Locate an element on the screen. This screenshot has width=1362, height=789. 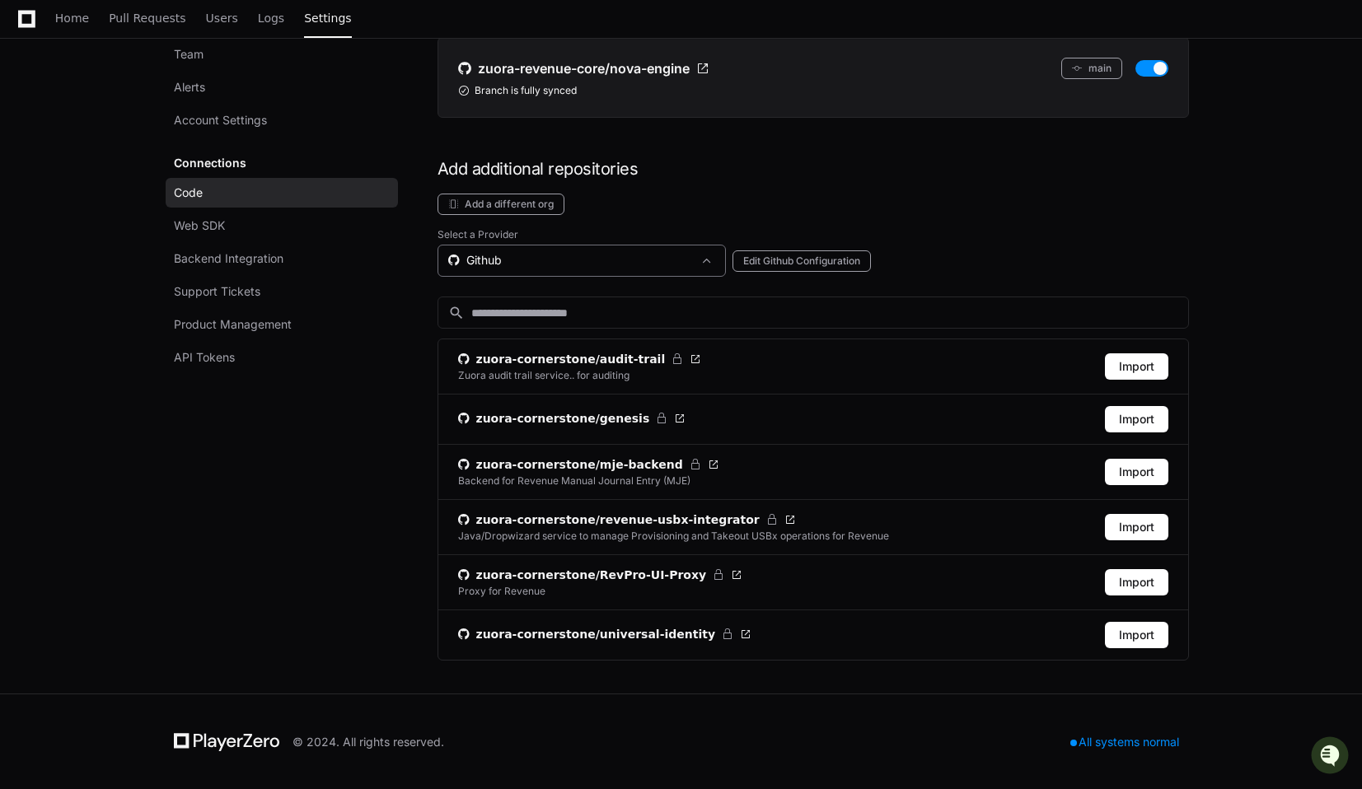
a: Powered byPylon is located at coordinates (157, 179).